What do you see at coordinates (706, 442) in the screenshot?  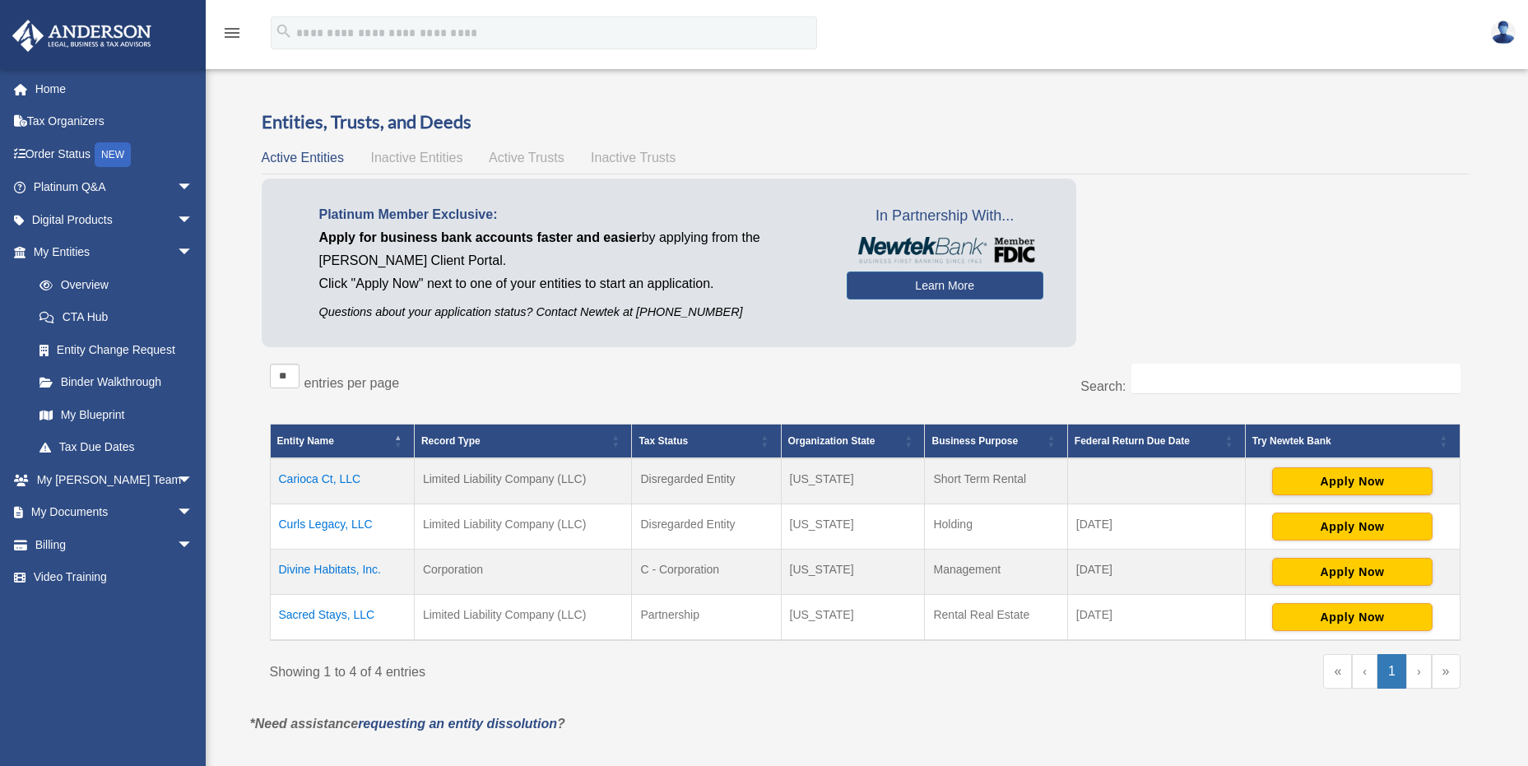 I see `th: Tax Status: Activate to sort` at bounding box center [706, 442].